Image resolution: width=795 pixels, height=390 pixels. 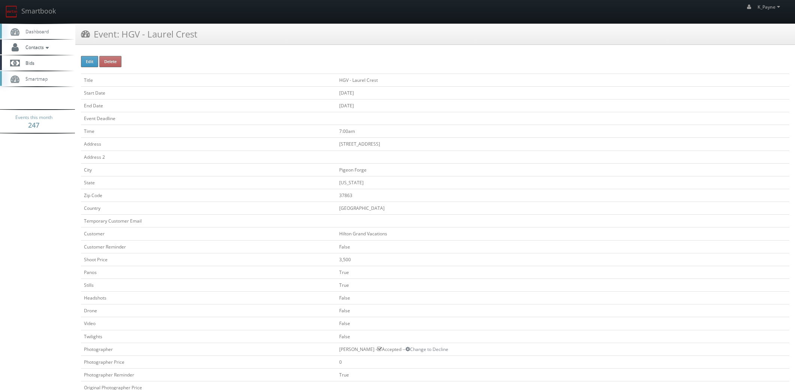 What do you see at coordinates (139, 34) in the screenshot?
I see `h3: Event: HGV - Laurel Crest` at bounding box center [139, 34].